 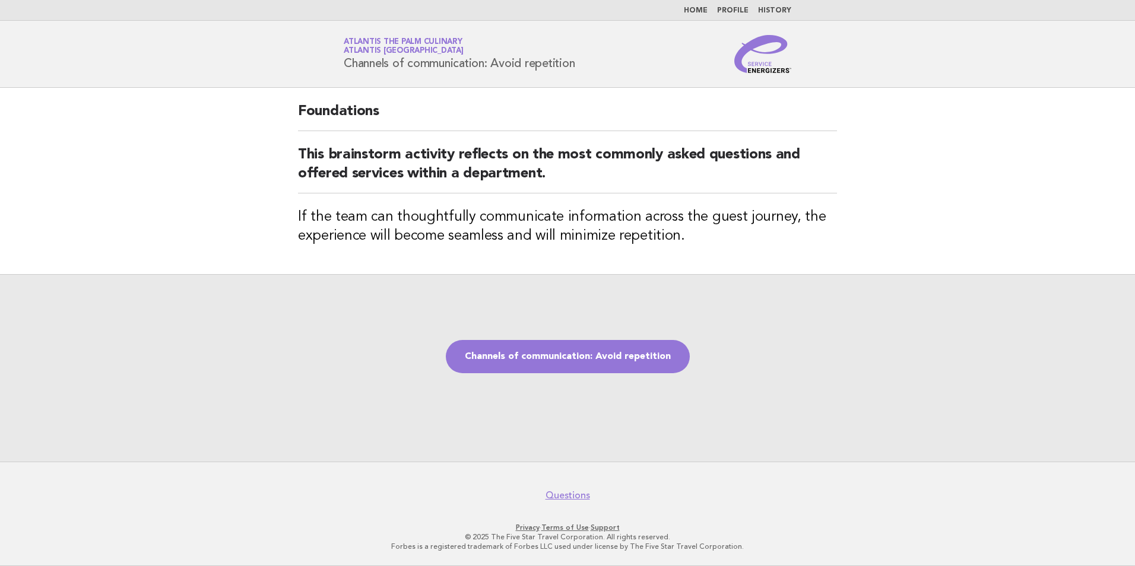 I want to click on h2: Foundations, so click(x=567, y=116).